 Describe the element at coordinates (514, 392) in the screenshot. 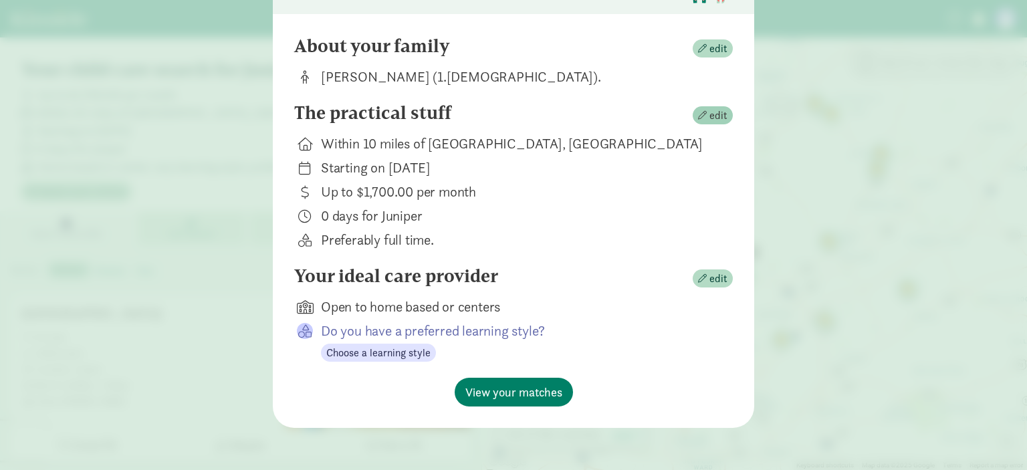

I see `span: View your matches` at that location.